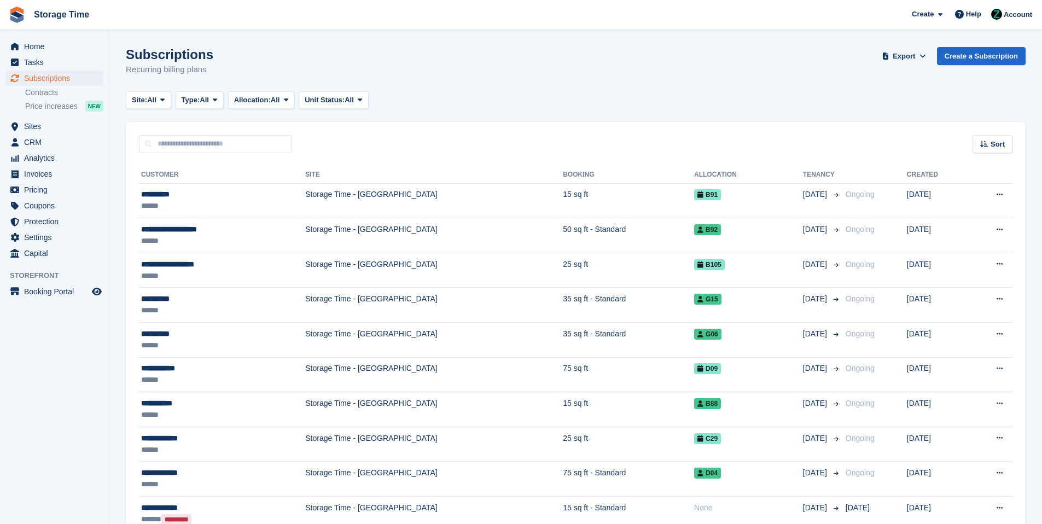 This screenshot has height=524, width=1042. What do you see at coordinates (57, 174) in the screenshot?
I see `span: Invoices` at bounding box center [57, 174].